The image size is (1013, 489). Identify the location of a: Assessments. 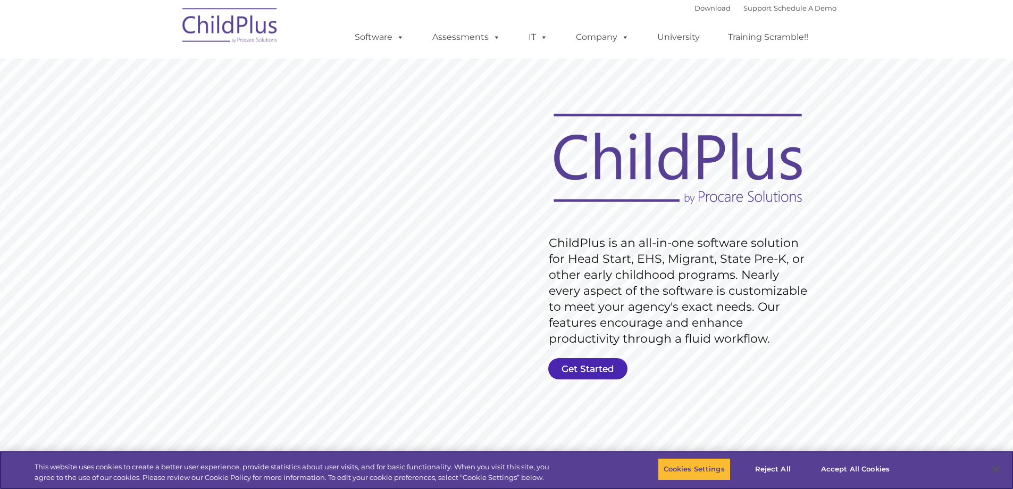
(466, 37).